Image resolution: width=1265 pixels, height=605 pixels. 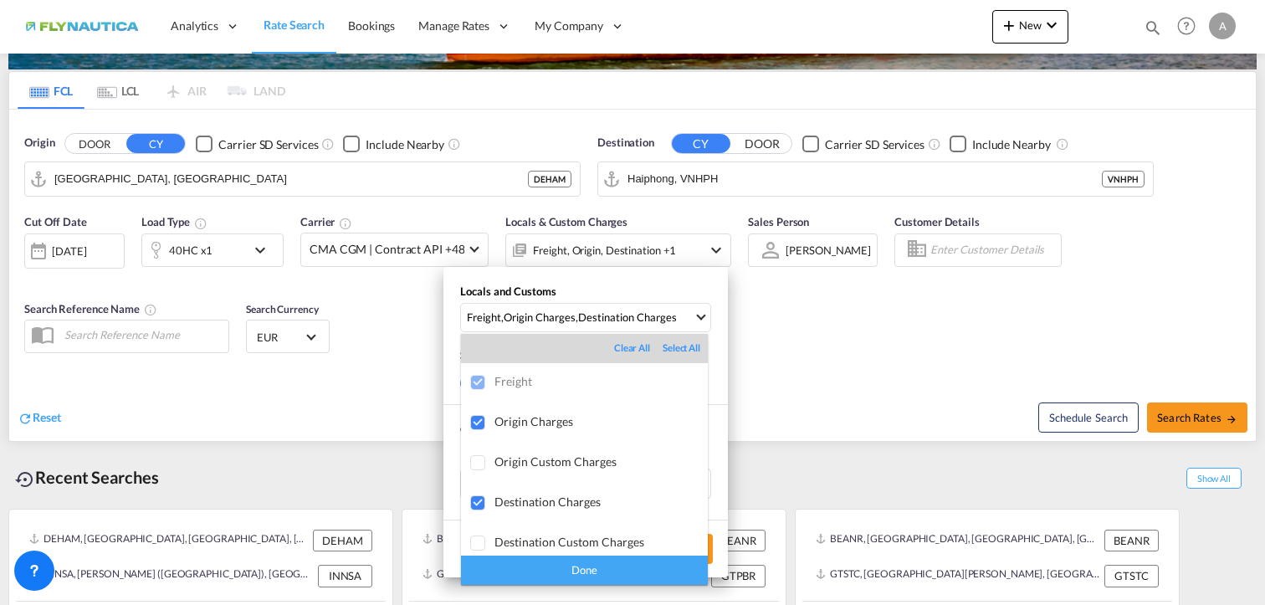 I want to click on div: Freight, so click(x=601, y=381).